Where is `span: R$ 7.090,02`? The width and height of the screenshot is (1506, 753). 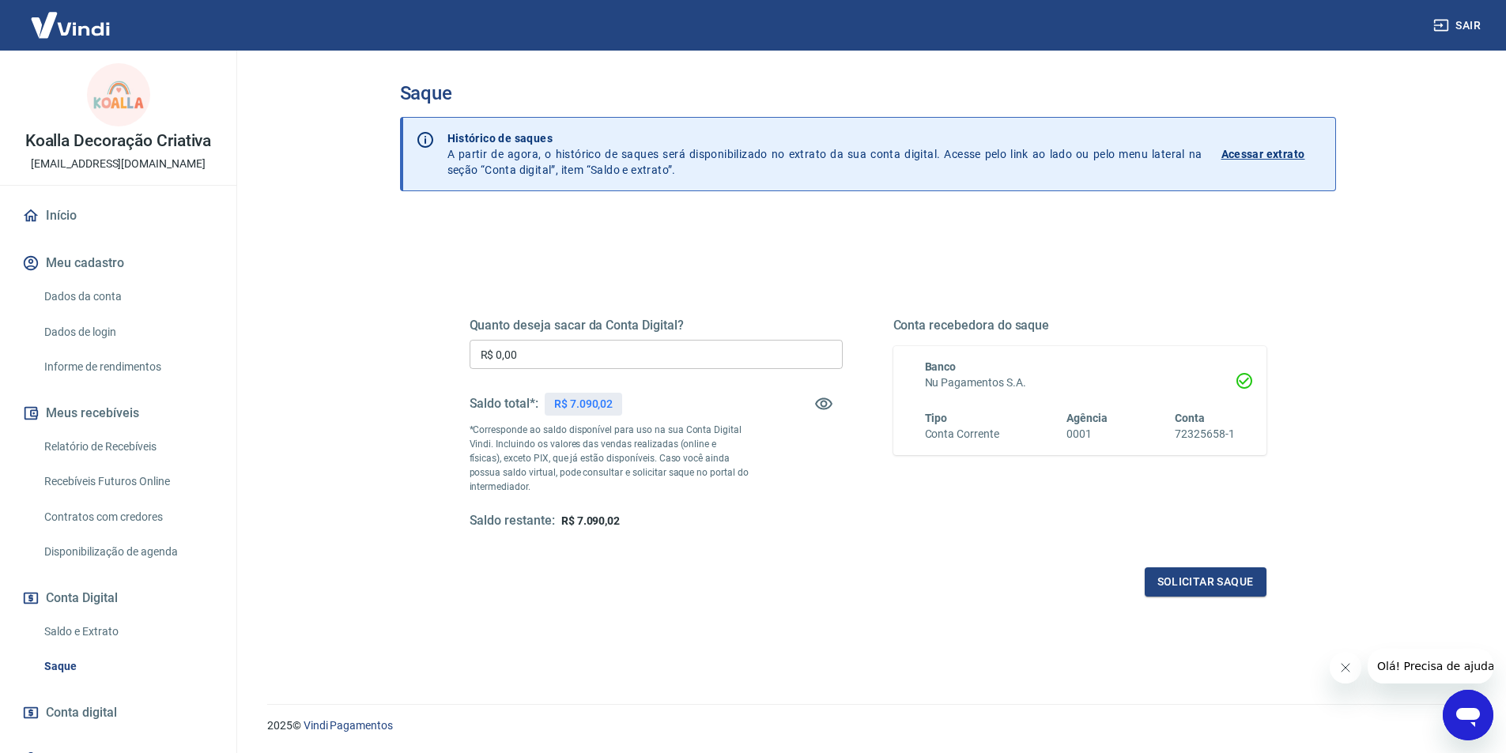
span: R$ 7.090,02 is located at coordinates (590, 521).